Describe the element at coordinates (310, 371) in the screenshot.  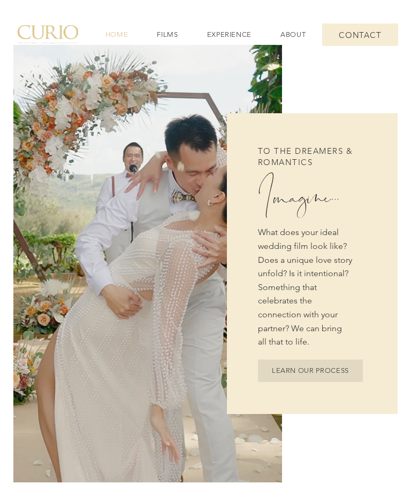
I see `a: LEARN OUR PROCESS` at that location.